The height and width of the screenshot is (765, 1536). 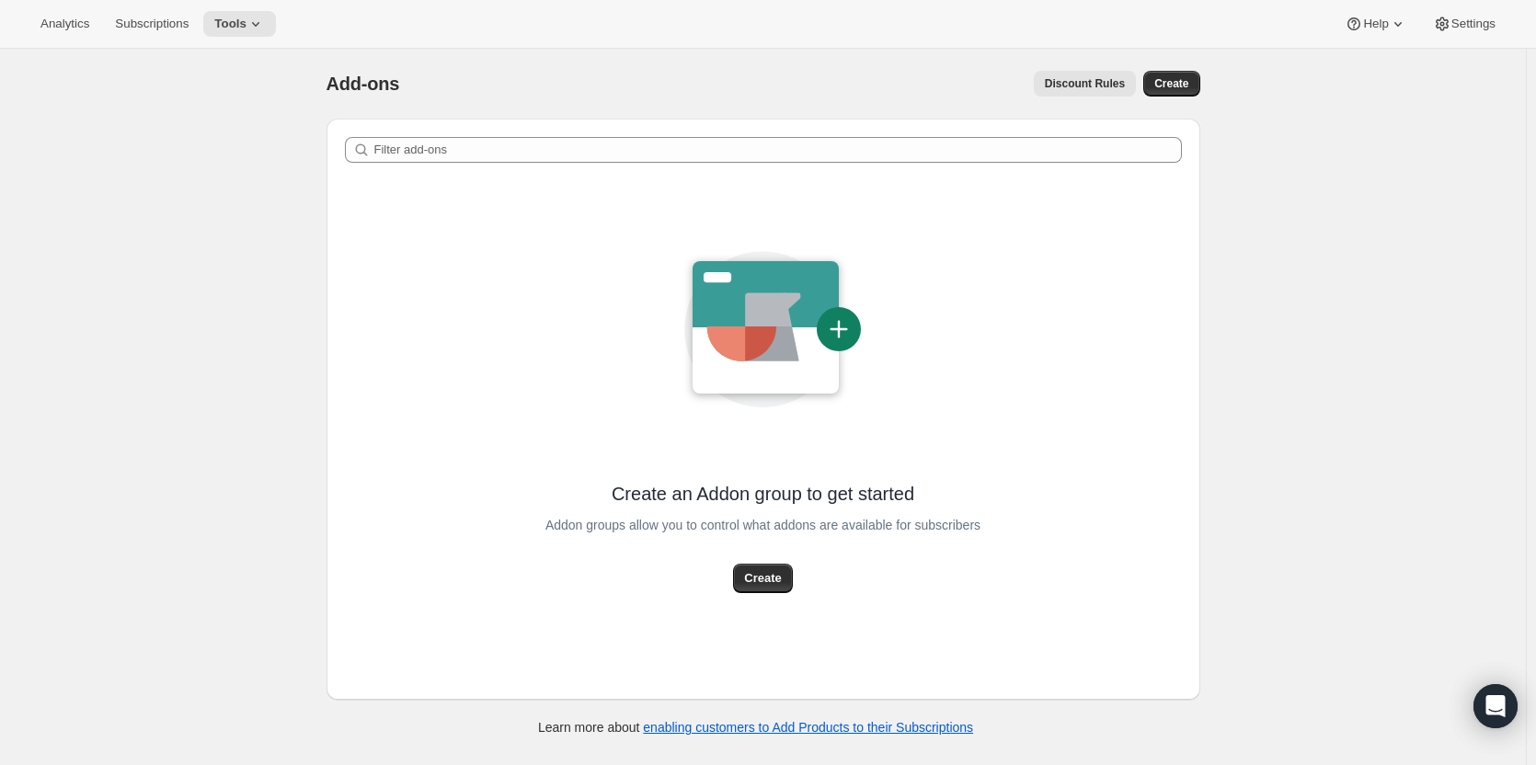 What do you see at coordinates (1495, 706) in the screenshot?
I see `div: Open Intercom Messenger` at bounding box center [1495, 706].